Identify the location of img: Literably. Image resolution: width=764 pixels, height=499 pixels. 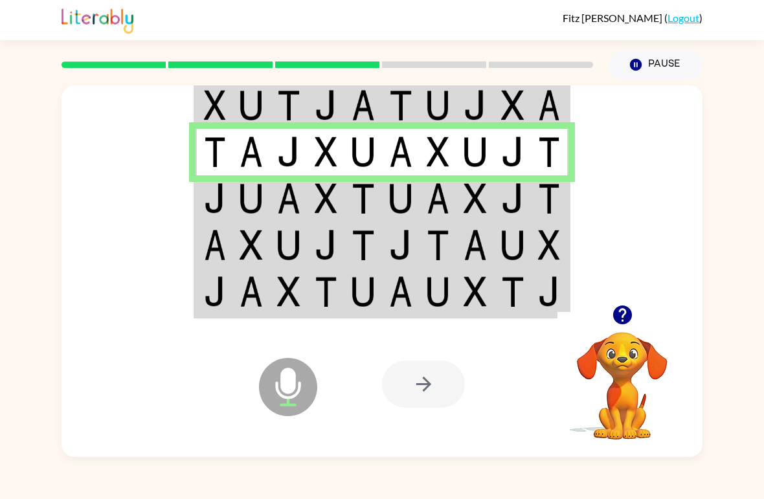
(97, 19).